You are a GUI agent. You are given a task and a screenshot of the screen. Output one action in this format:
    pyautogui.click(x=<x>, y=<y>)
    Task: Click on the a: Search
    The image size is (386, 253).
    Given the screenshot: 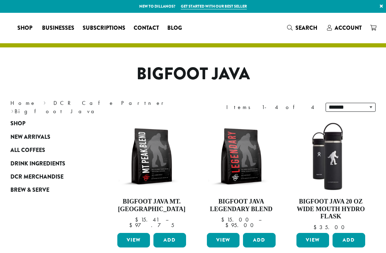 What is the action you would take?
    pyautogui.click(x=302, y=28)
    